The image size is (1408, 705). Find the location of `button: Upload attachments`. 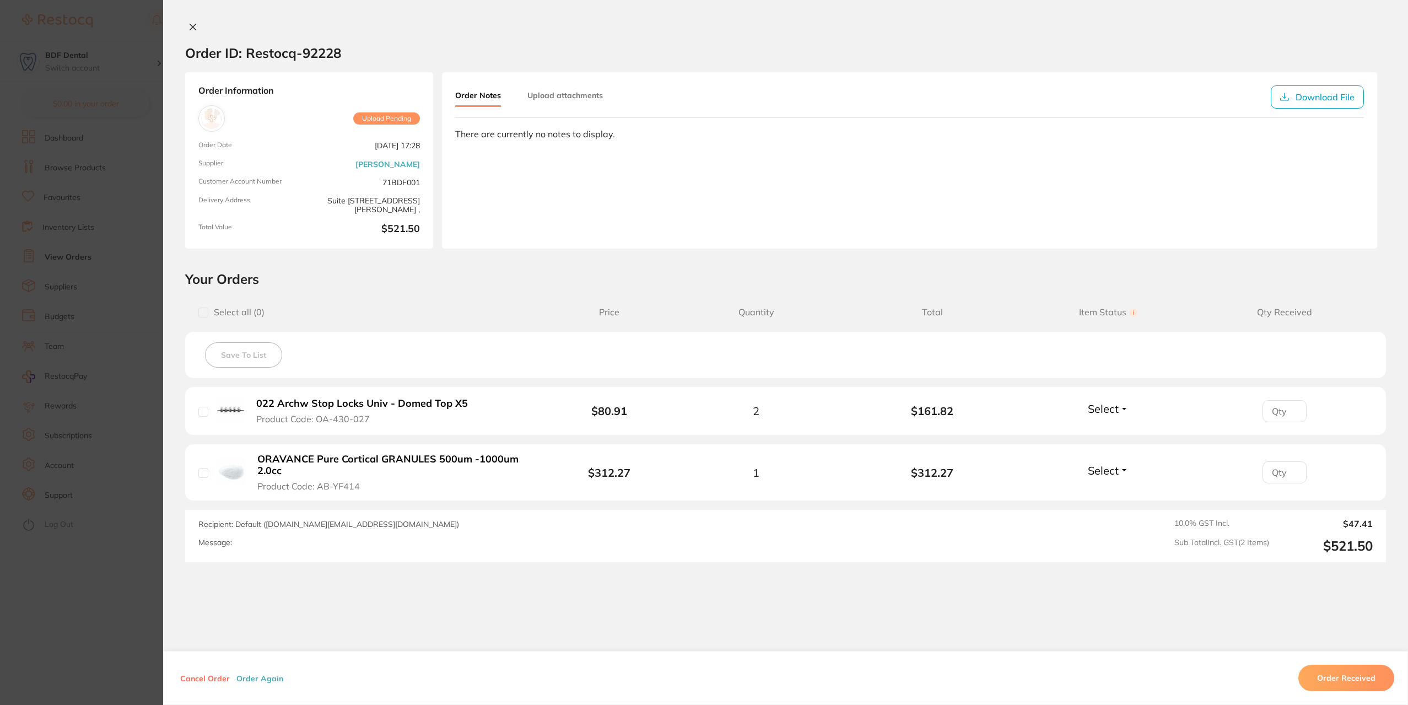

button: Upload attachments is located at coordinates (565, 95).